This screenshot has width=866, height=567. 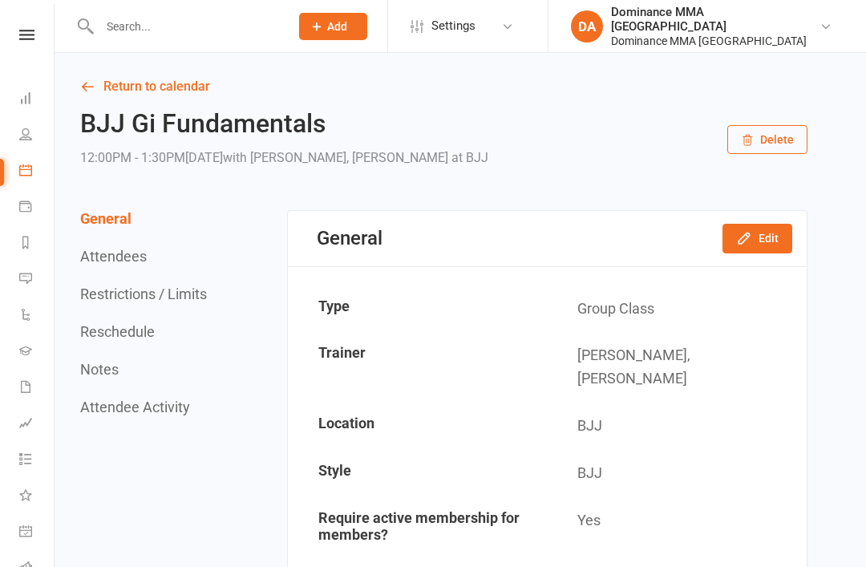 What do you see at coordinates (418, 309) in the screenshot?
I see `td: Type` at bounding box center [418, 309].